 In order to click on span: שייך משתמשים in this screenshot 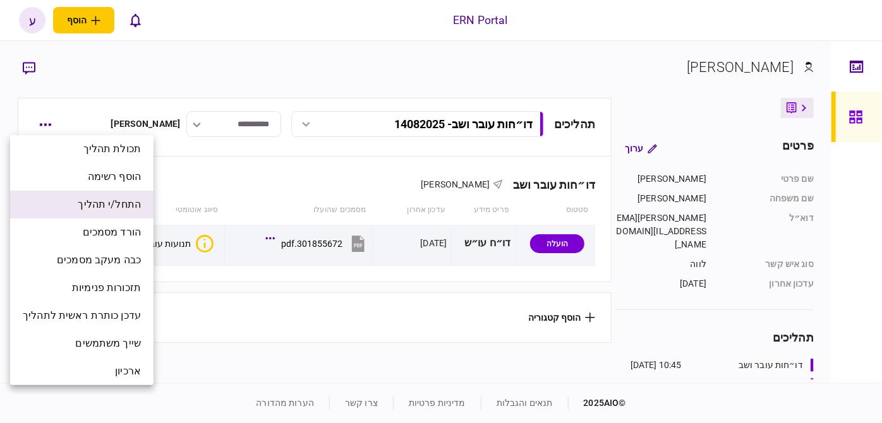, I will do `click(108, 344)`.